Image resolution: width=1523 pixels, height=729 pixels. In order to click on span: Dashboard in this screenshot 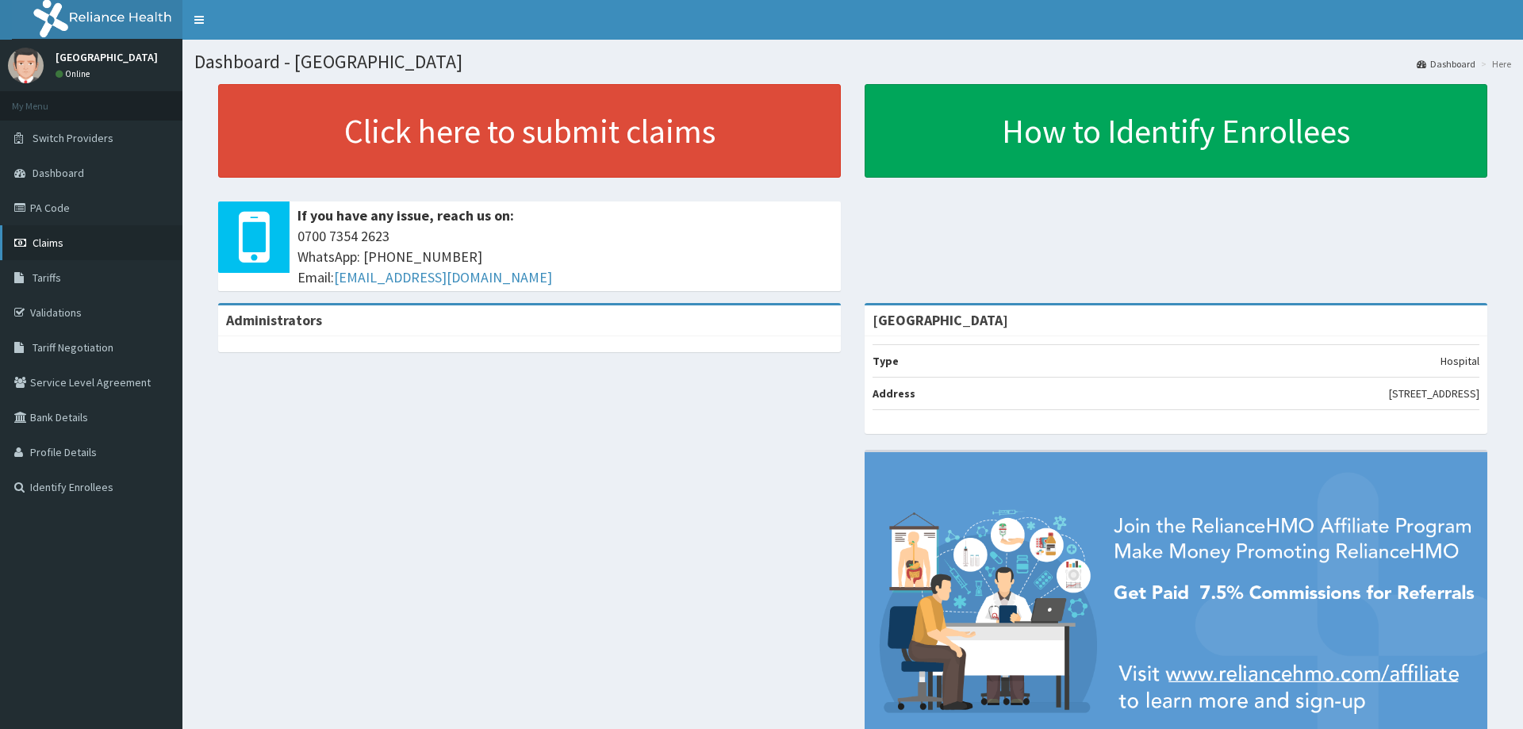, I will do `click(58, 173)`.